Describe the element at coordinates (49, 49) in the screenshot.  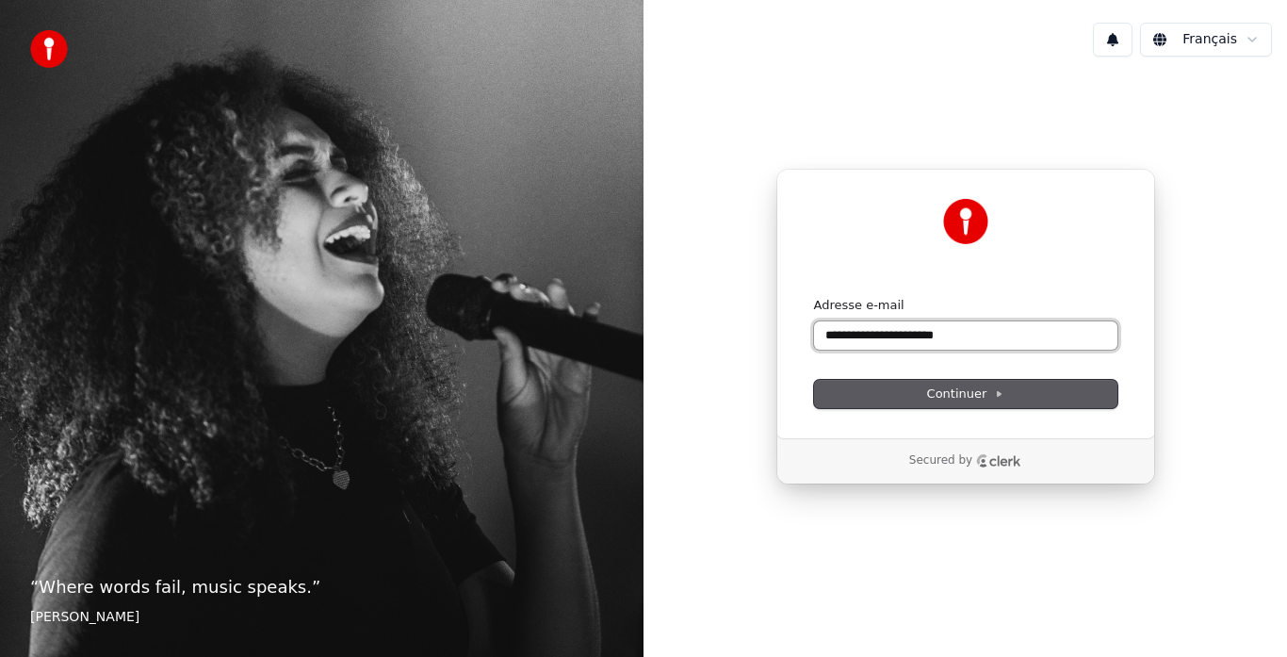
I see `img: youka` at that location.